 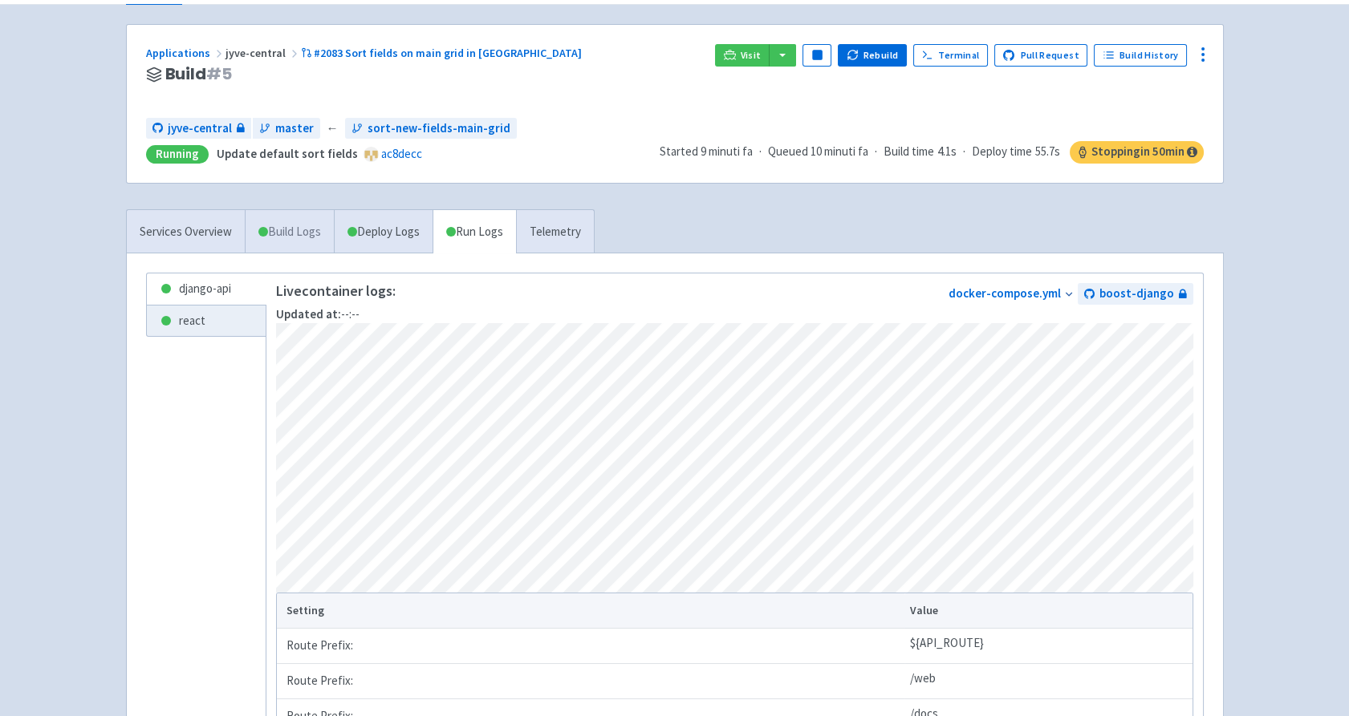 I want to click on span: Visit, so click(x=751, y=55).